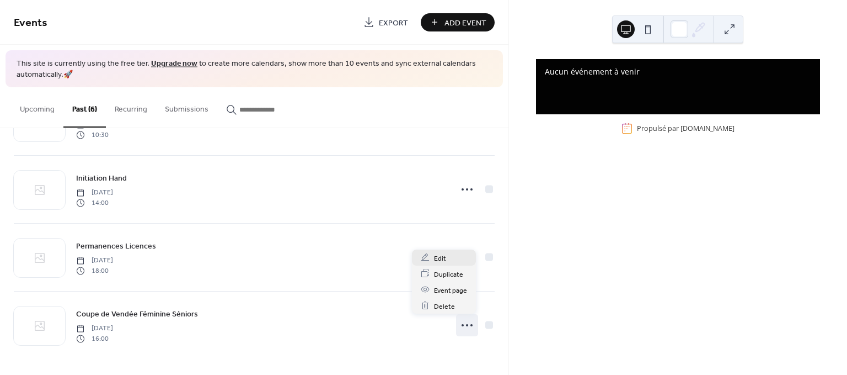 This screenshot has width=847, height=375. Describe the element at coordinates (116, 245) in the screenshot. I see `a: Permanences Licences` at that location.